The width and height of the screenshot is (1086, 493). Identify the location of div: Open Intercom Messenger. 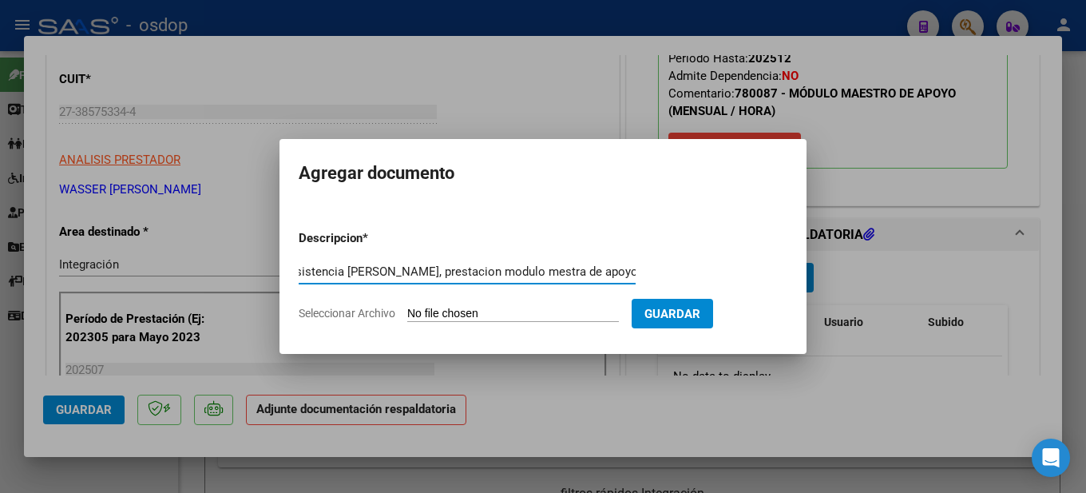
(1050, 457).